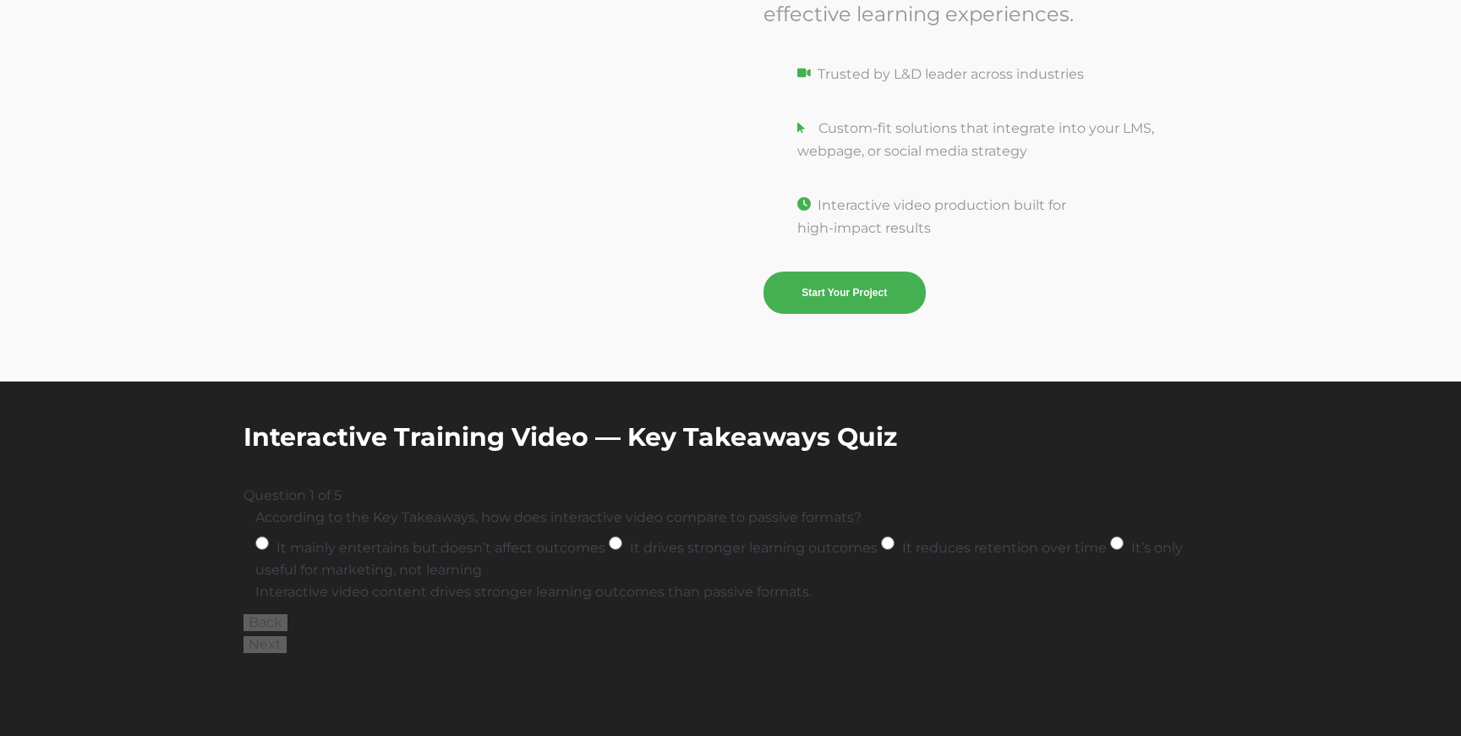 This screenshot has width=1461, height=736. I want to click on span: Custom-fit solutions that integrate into your LMS, webpage, or social media strategy, so click(976, 139).